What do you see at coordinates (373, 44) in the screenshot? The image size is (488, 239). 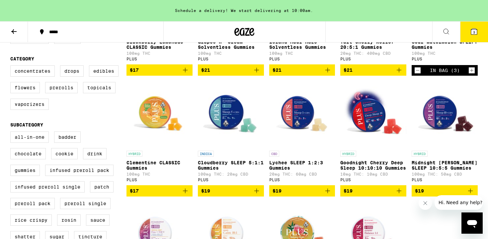 I see `p: Tart Cherry Relief 20:5:1 Gummies` at bounding box center [373, 44].